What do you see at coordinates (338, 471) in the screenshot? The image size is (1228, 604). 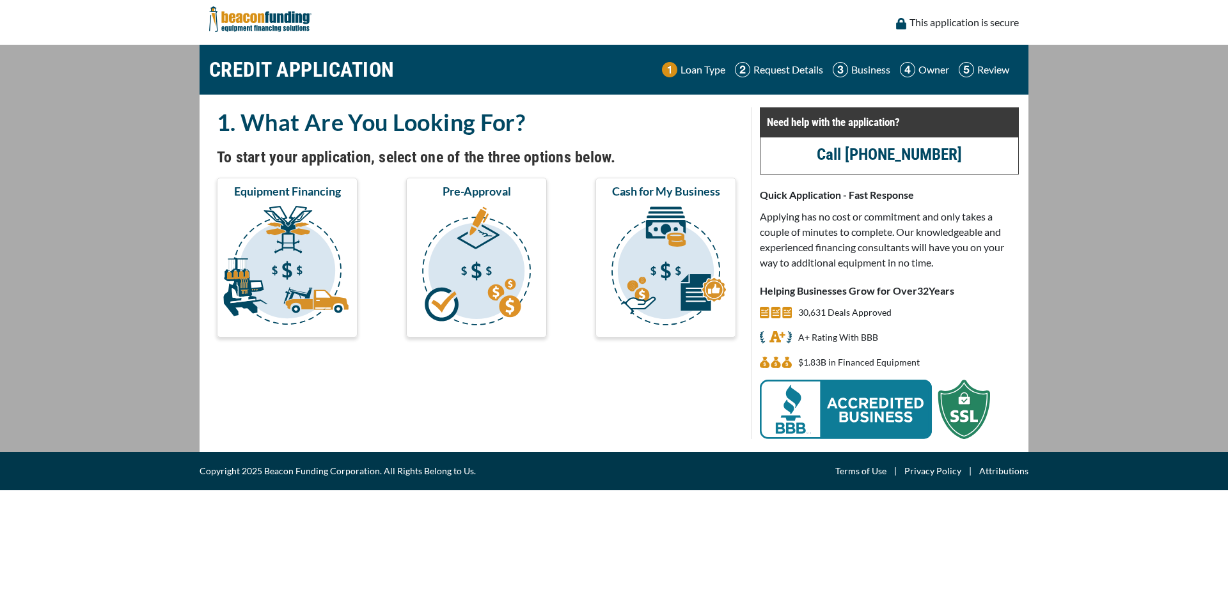 I see `span: Copyright 2025 Beacon Funding Corporation. All Rights Belong to Us.` at bounding box center [338, 471].